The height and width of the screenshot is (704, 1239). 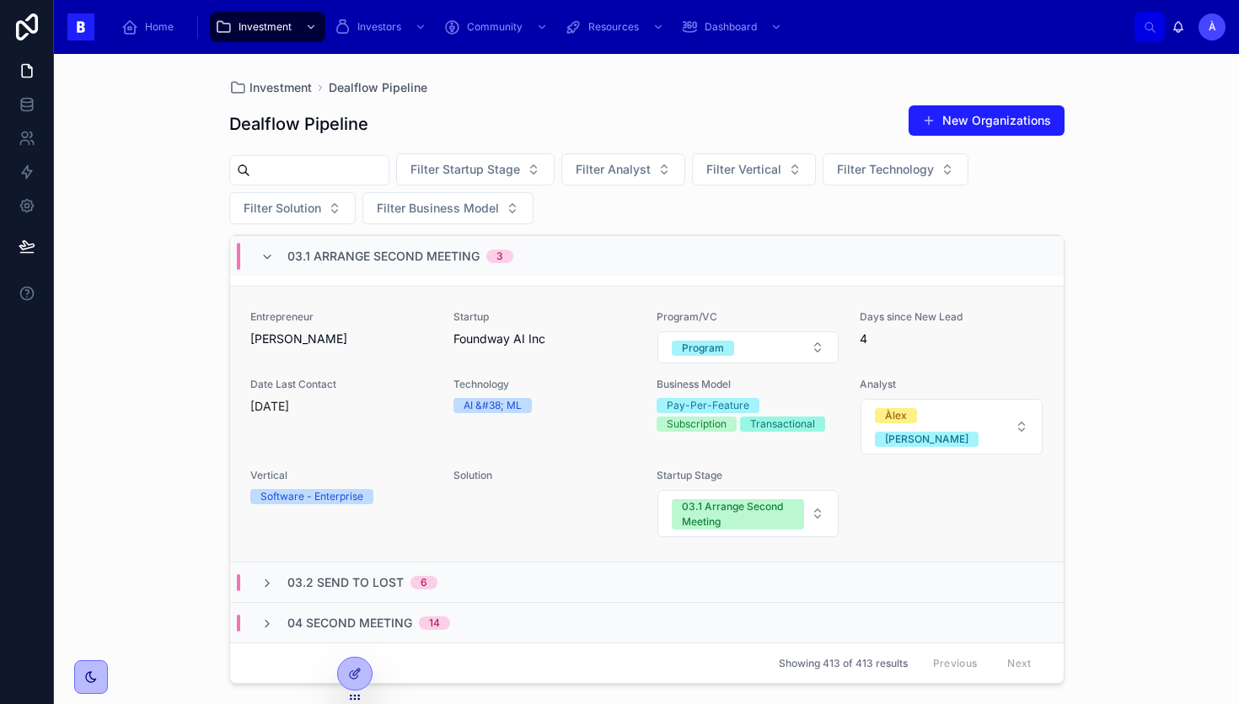 I want to click on span: Business Model, so click(x=748, y=384).